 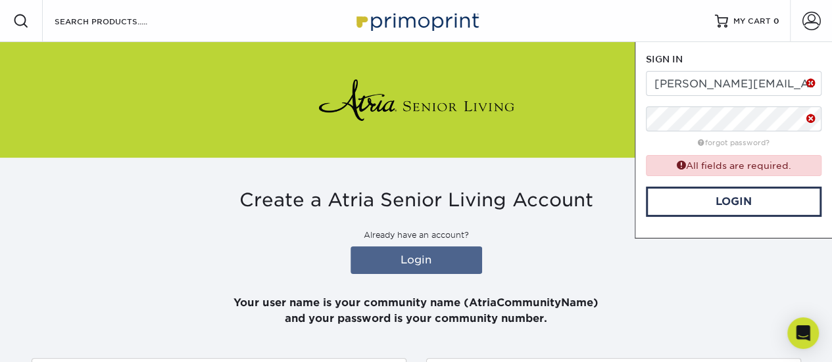 What do you see at coordinates (416, 201) in the screenshot?
I see `h3: Create a Atria Senior Living Account` at bounding box center [416, 201].